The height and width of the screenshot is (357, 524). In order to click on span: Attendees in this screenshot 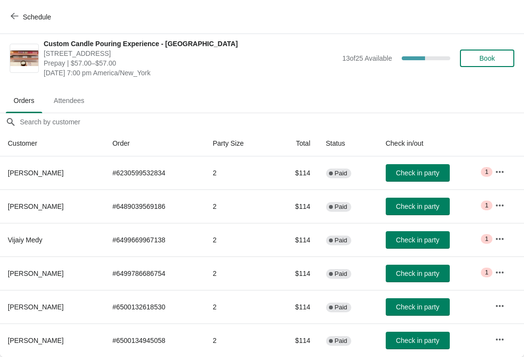, I will do `click(69, 100)`.